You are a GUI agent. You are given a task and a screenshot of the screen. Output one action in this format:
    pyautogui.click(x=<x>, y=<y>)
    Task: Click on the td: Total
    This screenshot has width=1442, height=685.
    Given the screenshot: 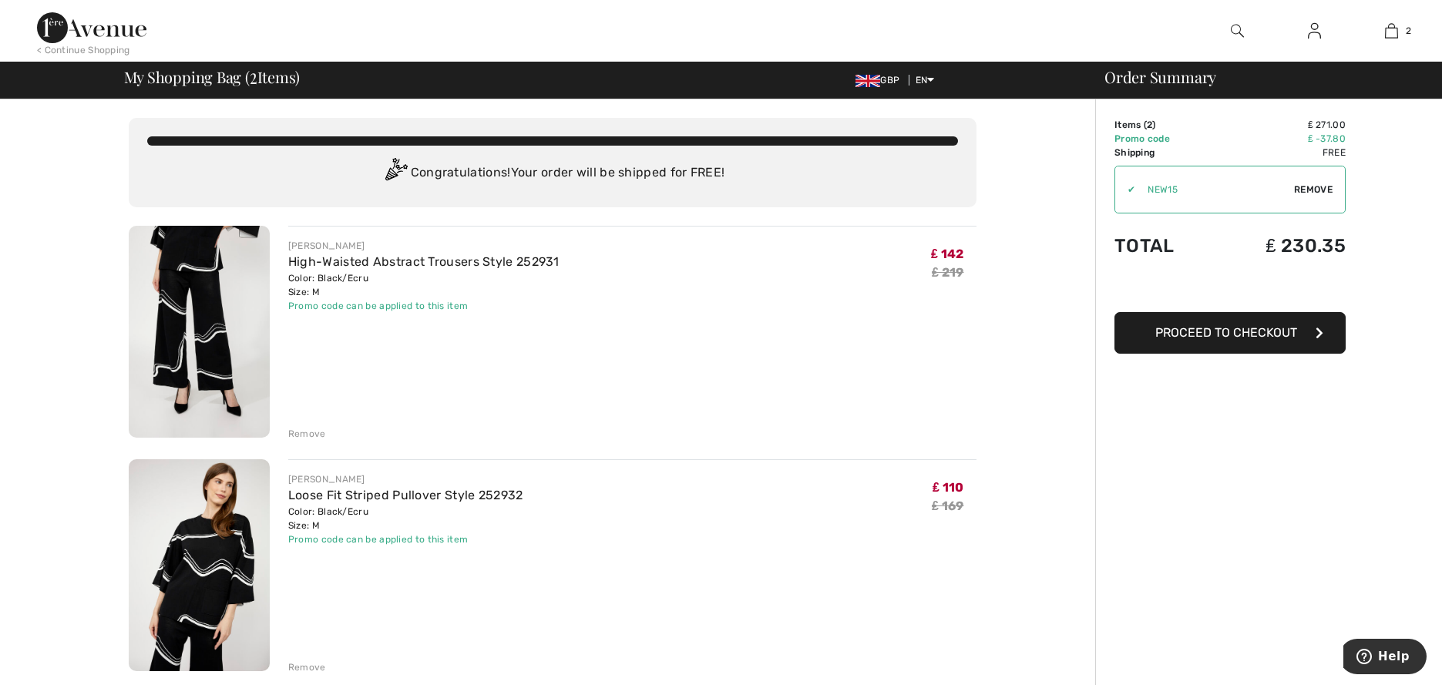 What is the action you would take?
    pyautogui.click(x=1164, y=246)
    